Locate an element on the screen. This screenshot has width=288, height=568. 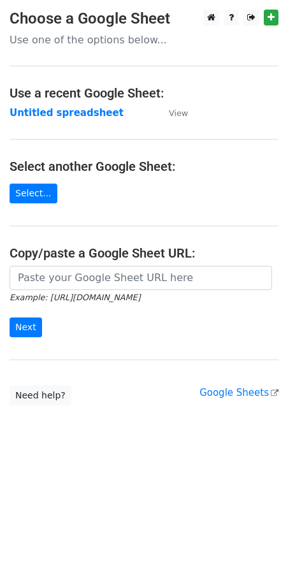
h4: Copy/paste a Google Sheet URL: is located at coordinates (144, 253).